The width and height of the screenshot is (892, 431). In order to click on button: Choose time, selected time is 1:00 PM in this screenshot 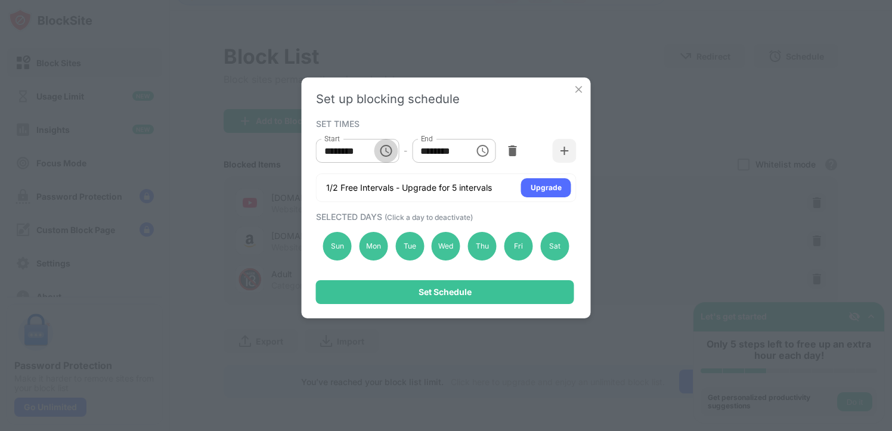, I will do `click(483, 151)`.